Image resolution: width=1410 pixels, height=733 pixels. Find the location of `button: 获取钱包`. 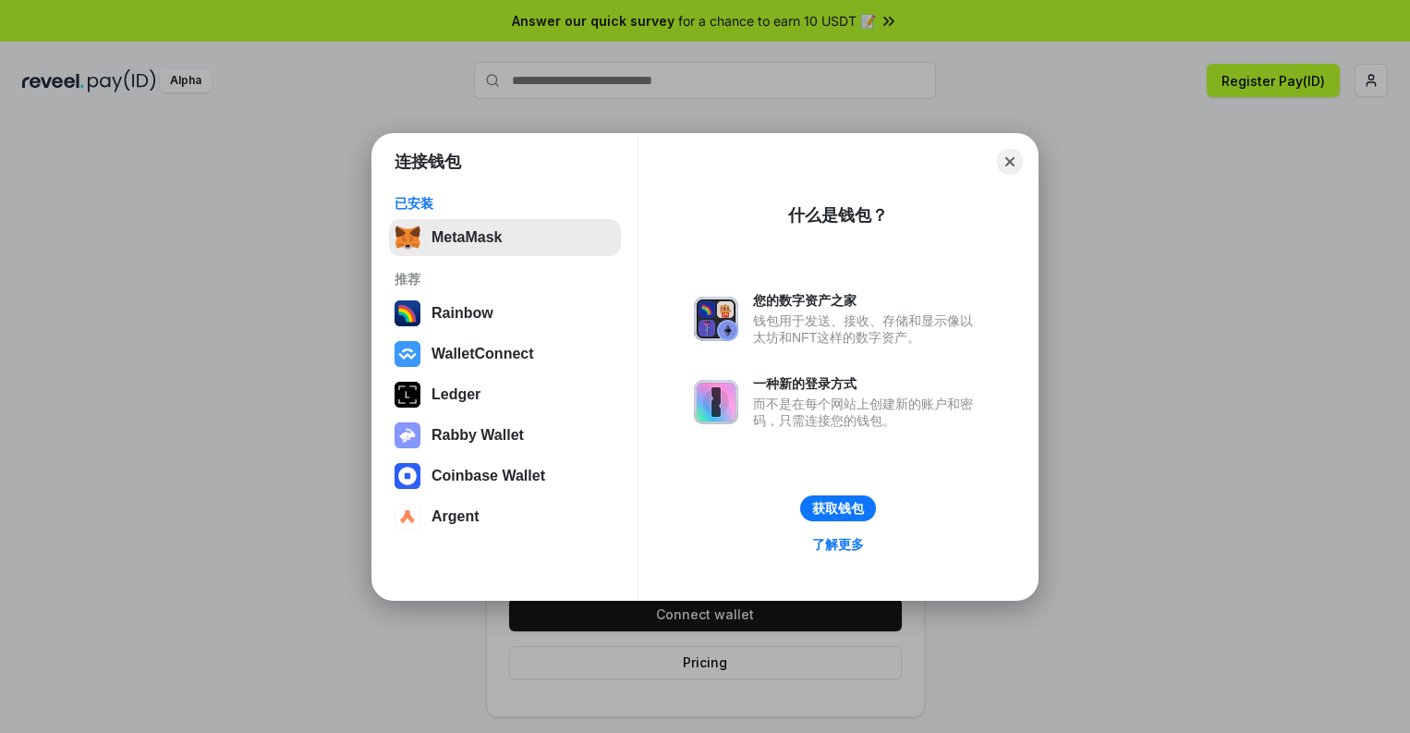

button: 获取钱包 is located at coordinates (838, 508).